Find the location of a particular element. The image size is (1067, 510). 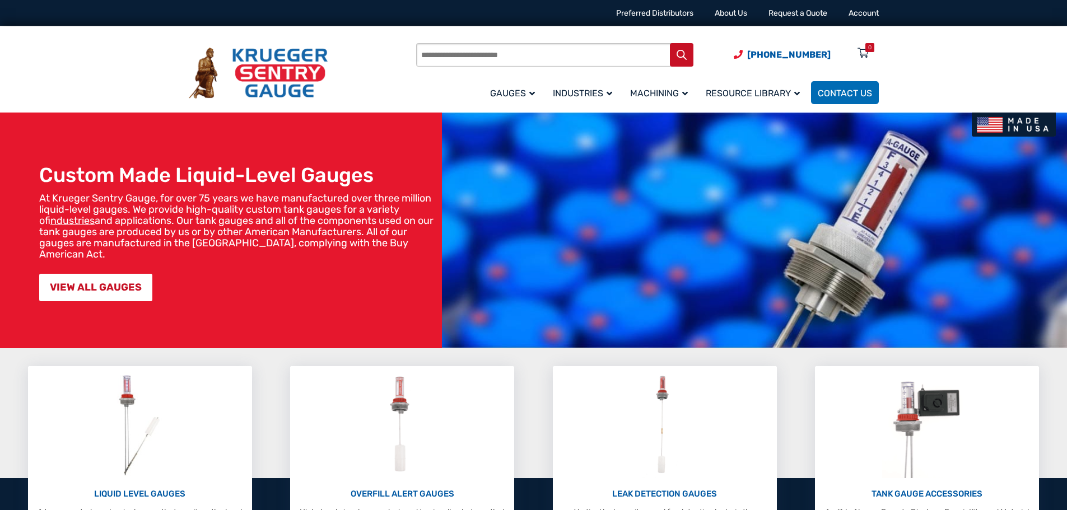

a: Machining is located at coordinates (661, 92).